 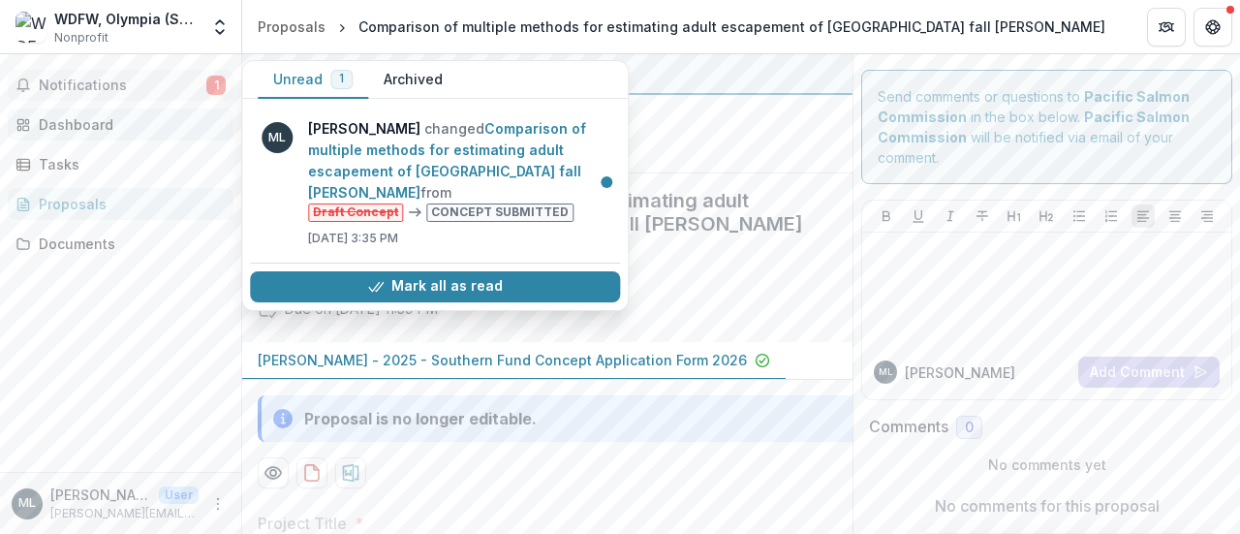 What do you see at coordinates (1079, 216) in the screenshot?
I see `button: Bullet List` at bounding box center [1079, 216].